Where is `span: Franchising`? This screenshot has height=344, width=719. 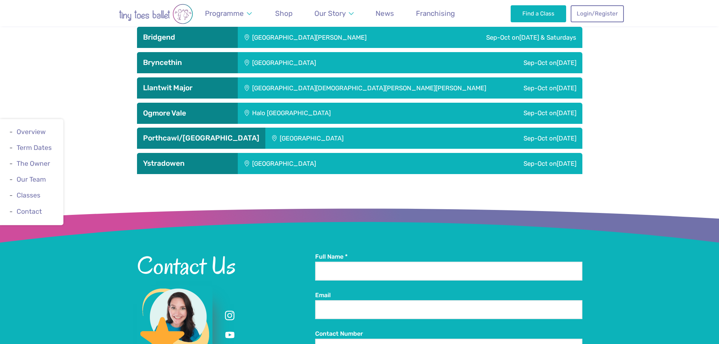
span: Franchising is located at coordinates (435, 13).